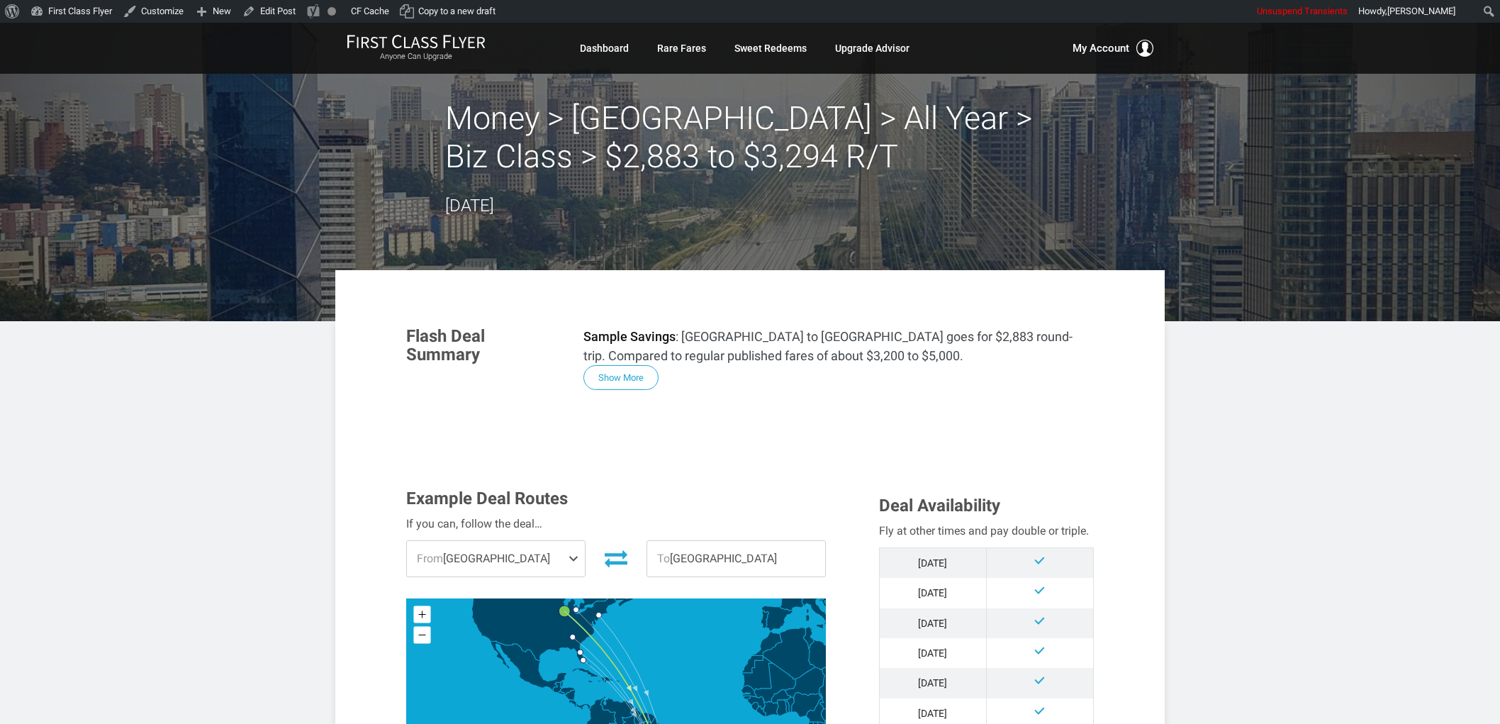 This screenshot has height=724, width=1500. What do you see at coordinates (816, 710) in the screenshot?
I see `path: Cameroon` at bounding box center [816, 710].